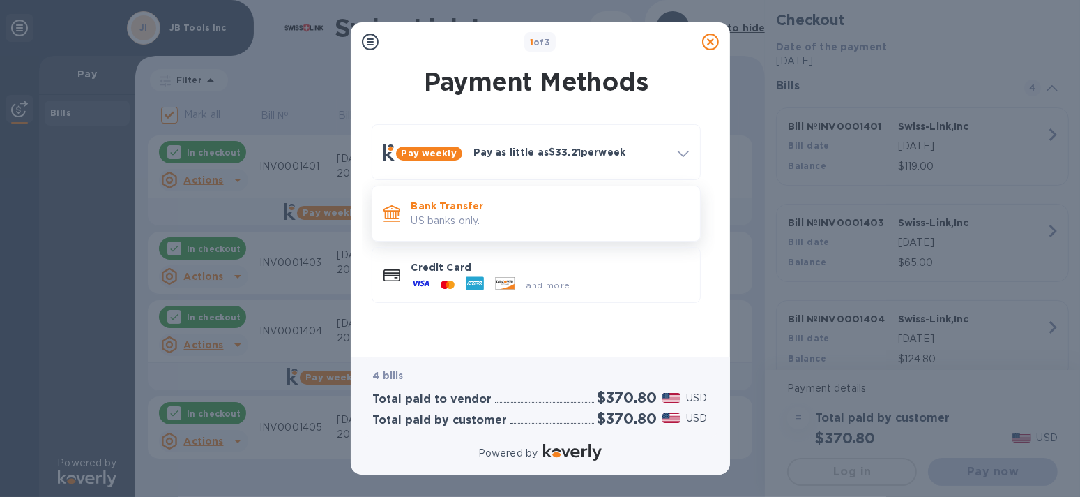 The image size is (1080, 497). Describe the element at coordinates (573, 452) in the screenshot. I see `img: Logo` at that location.